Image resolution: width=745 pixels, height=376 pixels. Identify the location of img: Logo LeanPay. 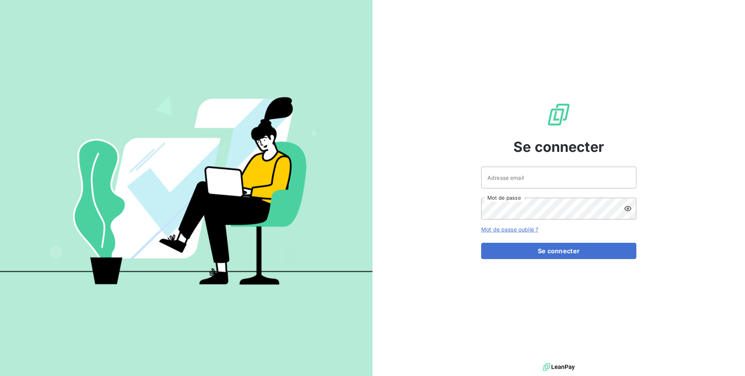
(559, 114).